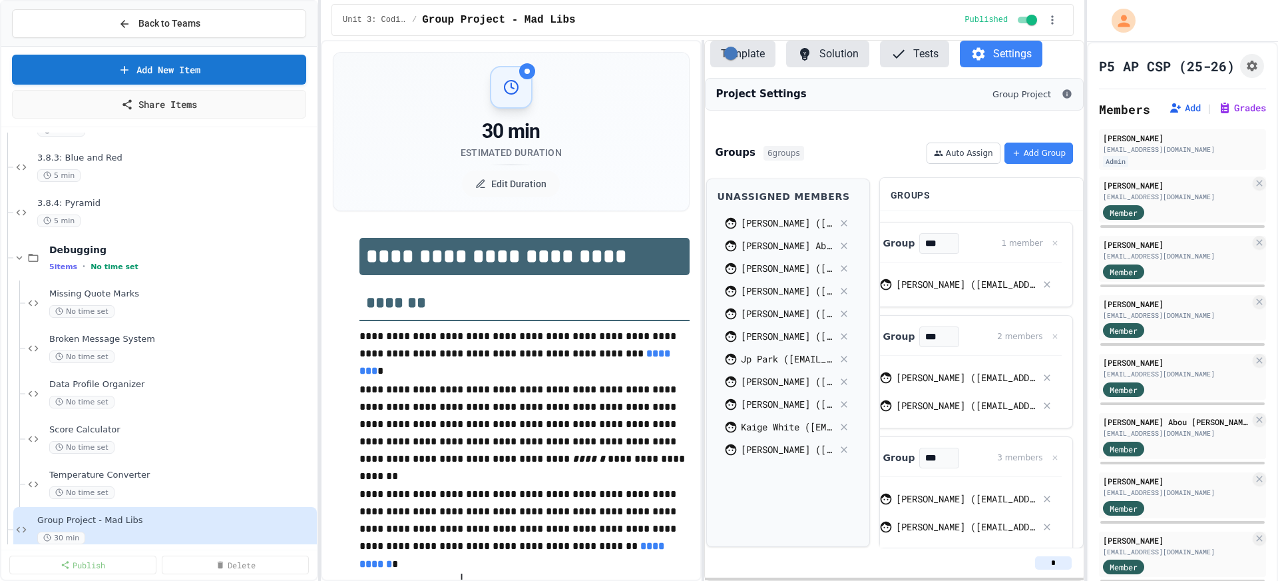  Describe the element at coordinates (511, 131) in the screenshot. I see `div: 30 min` at that location.